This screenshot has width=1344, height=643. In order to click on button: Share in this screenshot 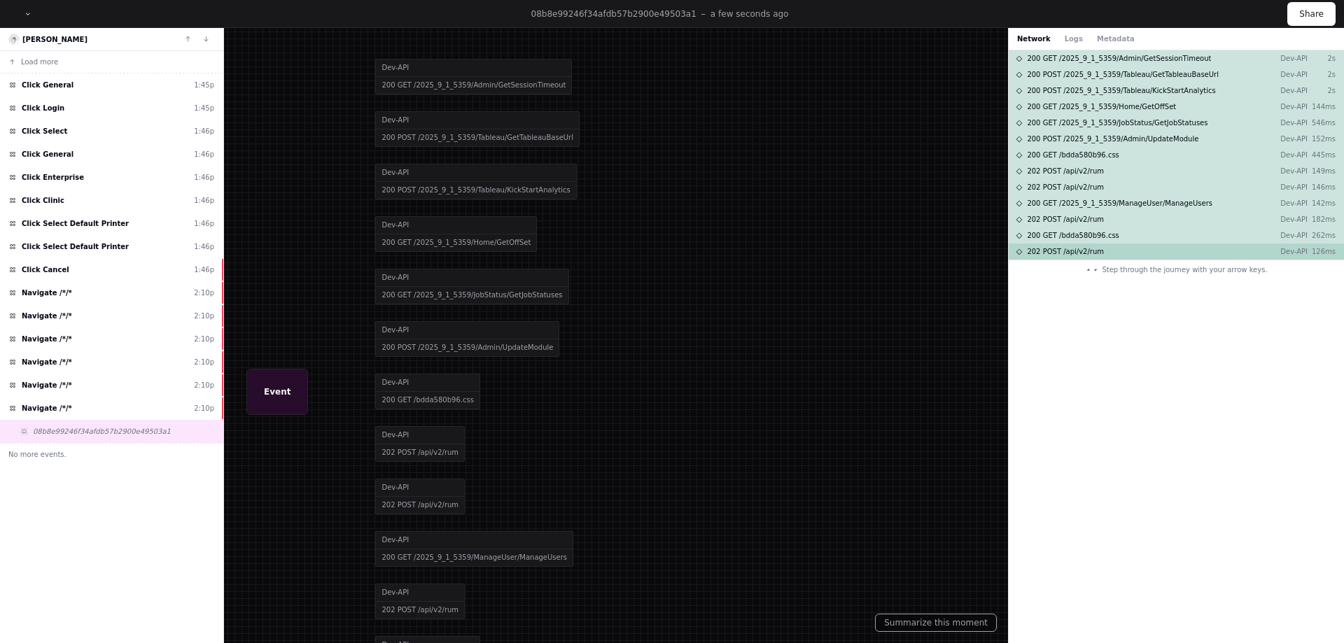, I will do `click(1311, 14)`.